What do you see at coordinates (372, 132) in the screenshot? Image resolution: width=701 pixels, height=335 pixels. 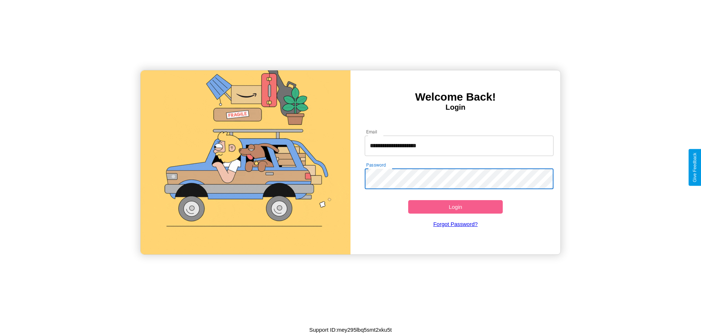 I see `label: Email` at bounding box center [372, 132].